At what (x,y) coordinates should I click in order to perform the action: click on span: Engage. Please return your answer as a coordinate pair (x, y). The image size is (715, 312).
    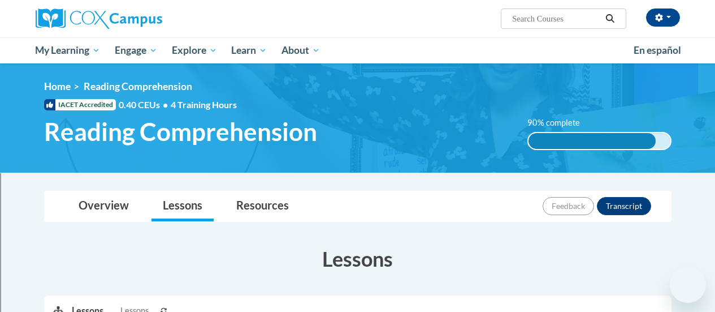
    Looking at the image, I should click on (136, 50).